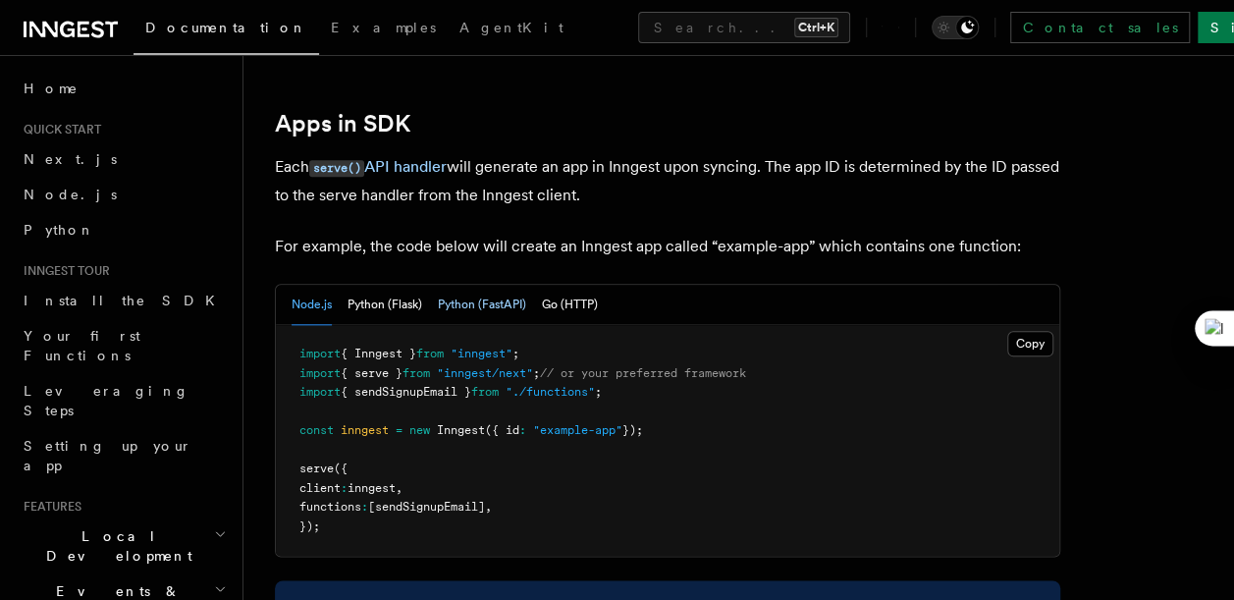 Image resolution: width=1234 pixels, height=600 pixels. Describe the element at coordinates (383, 27) in the screenshot. I see `span: Examples` at that location.